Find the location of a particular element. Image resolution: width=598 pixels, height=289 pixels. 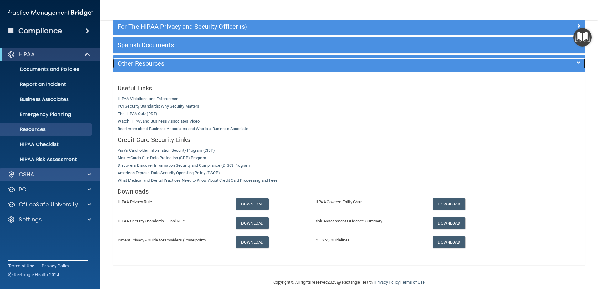

p: HIPAA is located at coordinates (27, 54).